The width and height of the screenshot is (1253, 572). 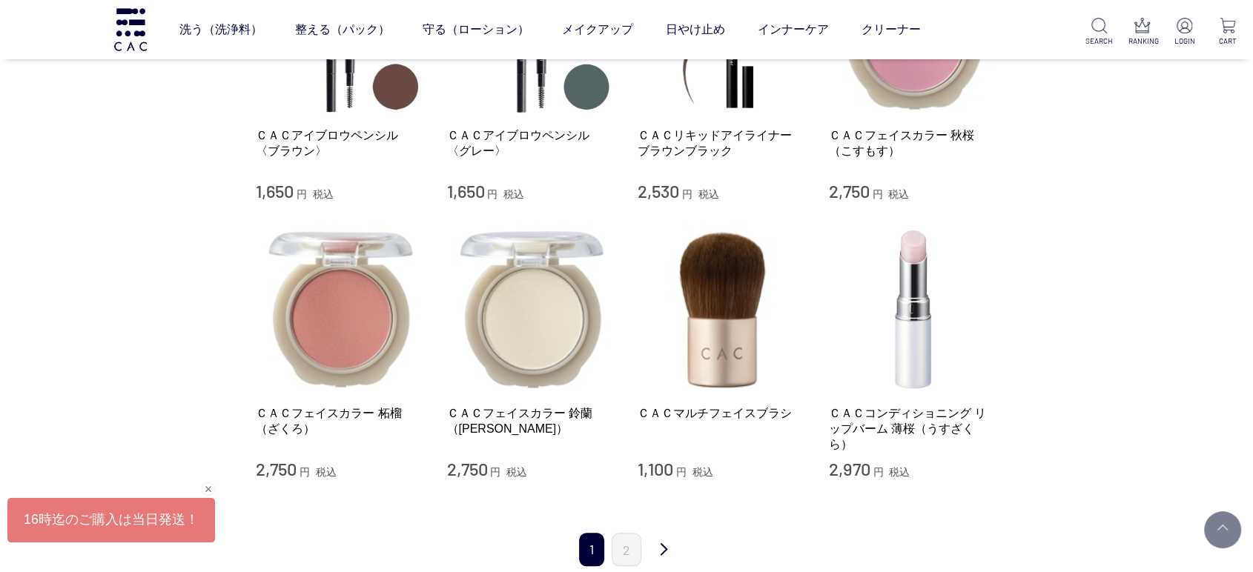 What do you see at coordinates (476, 30) in the screenshot?
I see `a: 守る（ローション）` at bounding box center [476, 30].